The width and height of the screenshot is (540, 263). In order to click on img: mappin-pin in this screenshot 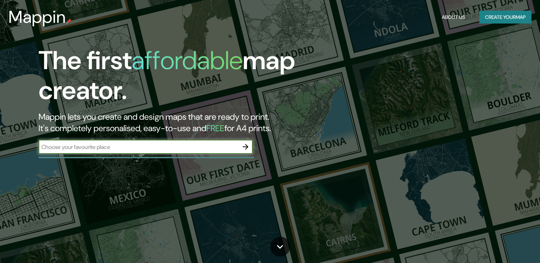, I will do `click(69, 21)`.